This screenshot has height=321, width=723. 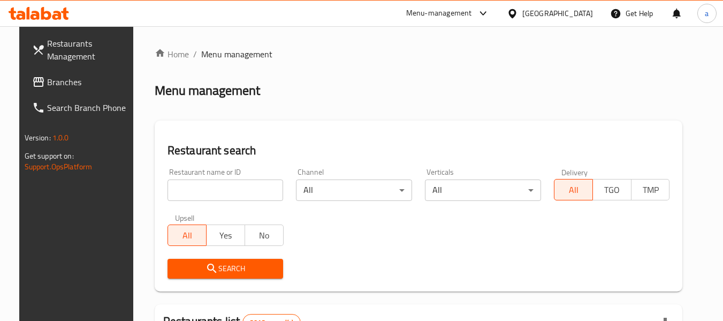 What do you see at coordinates (226, 235) in the screenshot?
I see `span: Yes` at bounding box center [226, 235].